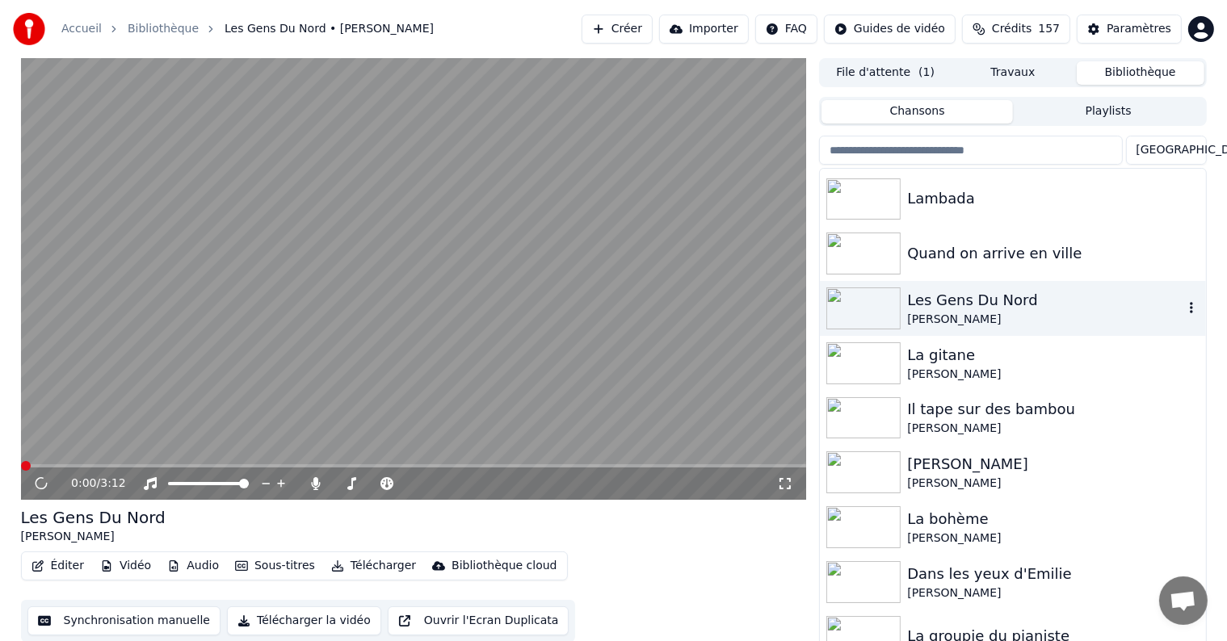  I want to click on button: Télécharger, so click(373, 566).